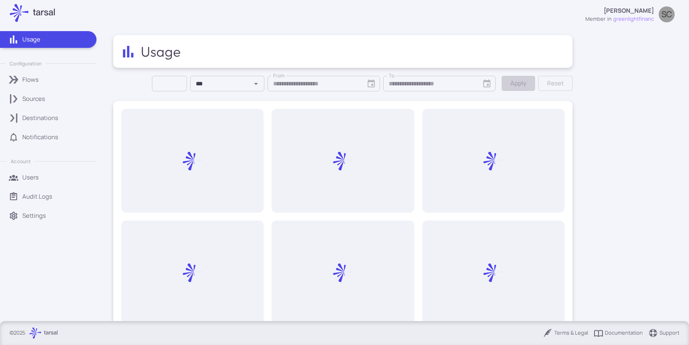 The image size is (689, 345). What do you see at coordinates (391, 76) in the screenshot?
I see `label: To` at bounding box center [391, 76].